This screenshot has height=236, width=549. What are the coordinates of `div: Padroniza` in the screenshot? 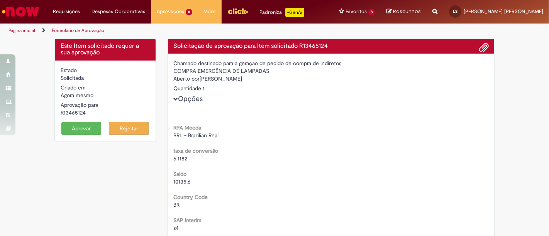 It's located at (282, 12).